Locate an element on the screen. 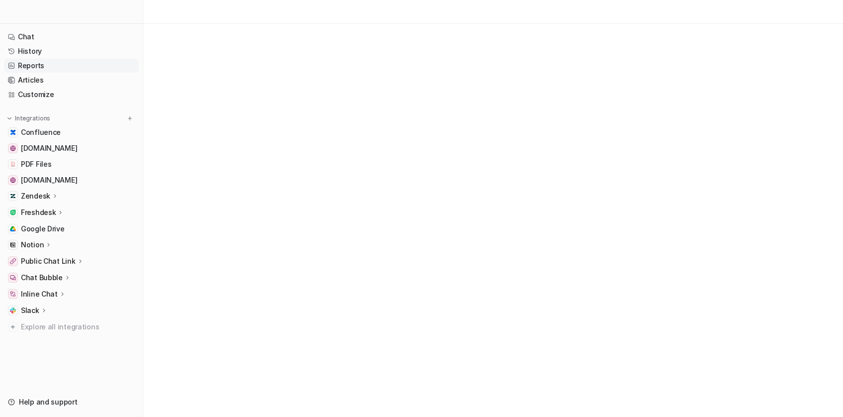  img: Freshdesk is located at coordinates (13, 213).